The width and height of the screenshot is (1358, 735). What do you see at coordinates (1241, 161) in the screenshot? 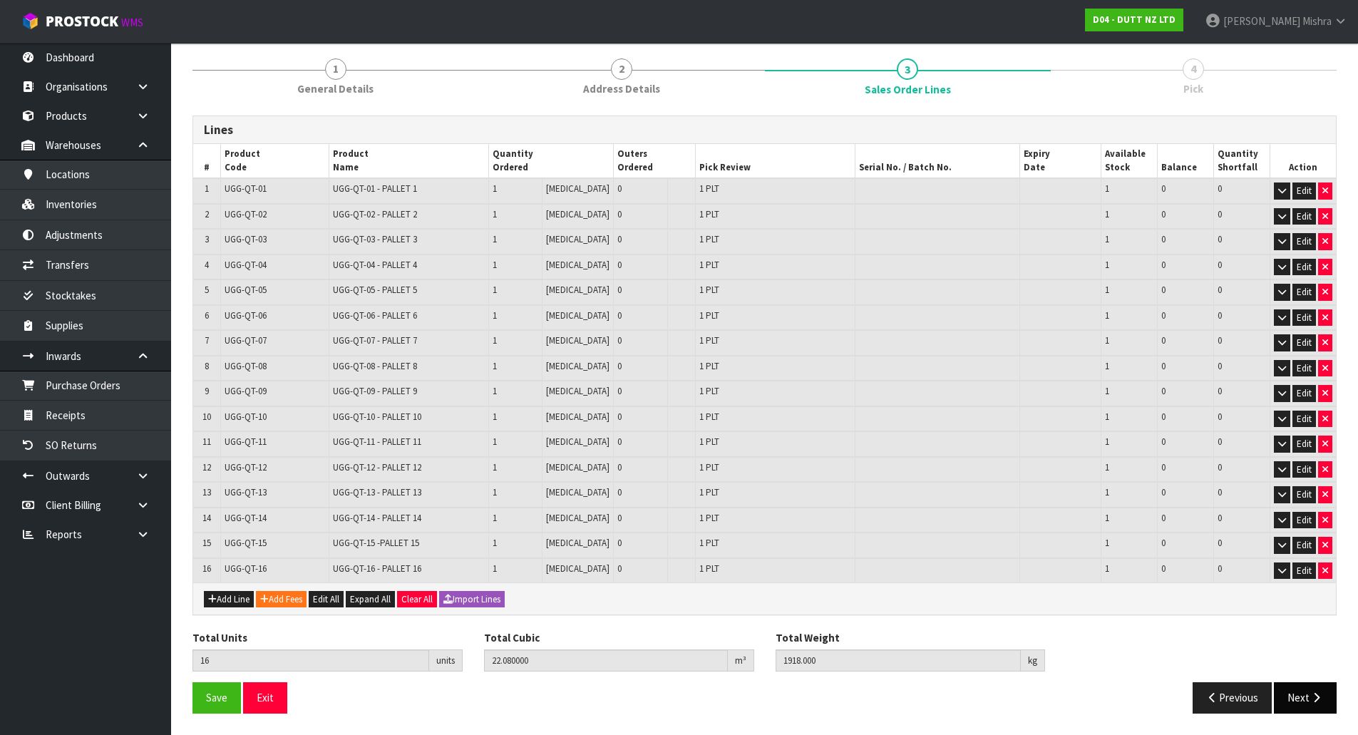
I see `th: Quantity Shortfall` at bounding box center [1241, 161].